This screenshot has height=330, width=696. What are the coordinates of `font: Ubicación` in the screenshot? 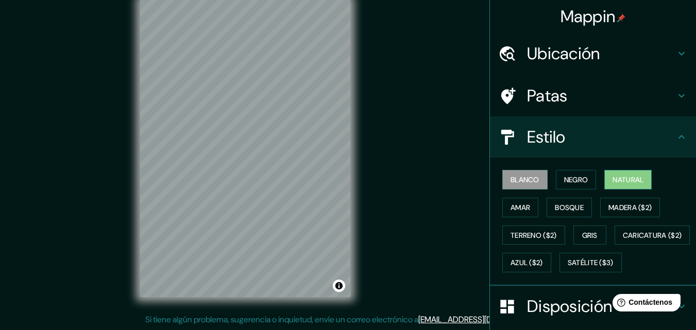 It's located at (563, 54).